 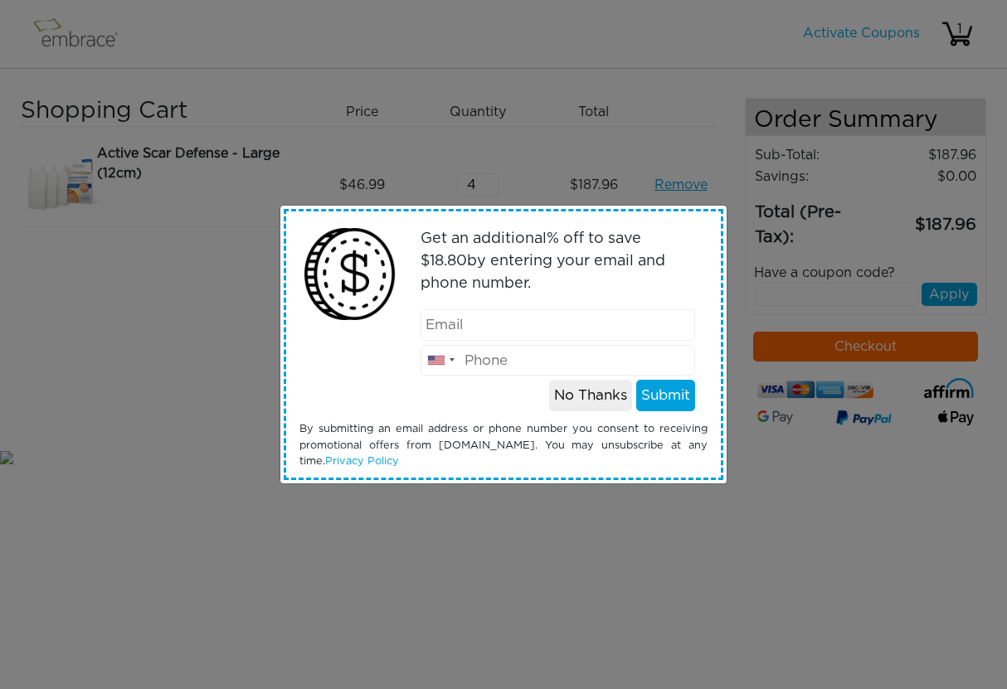 What do you see at coordinates (503, 445) in the screenshot?
I see `div: By submitting an email address or phone number you consent to receiving promotional offers from [...` at bounding box center [503, 445].